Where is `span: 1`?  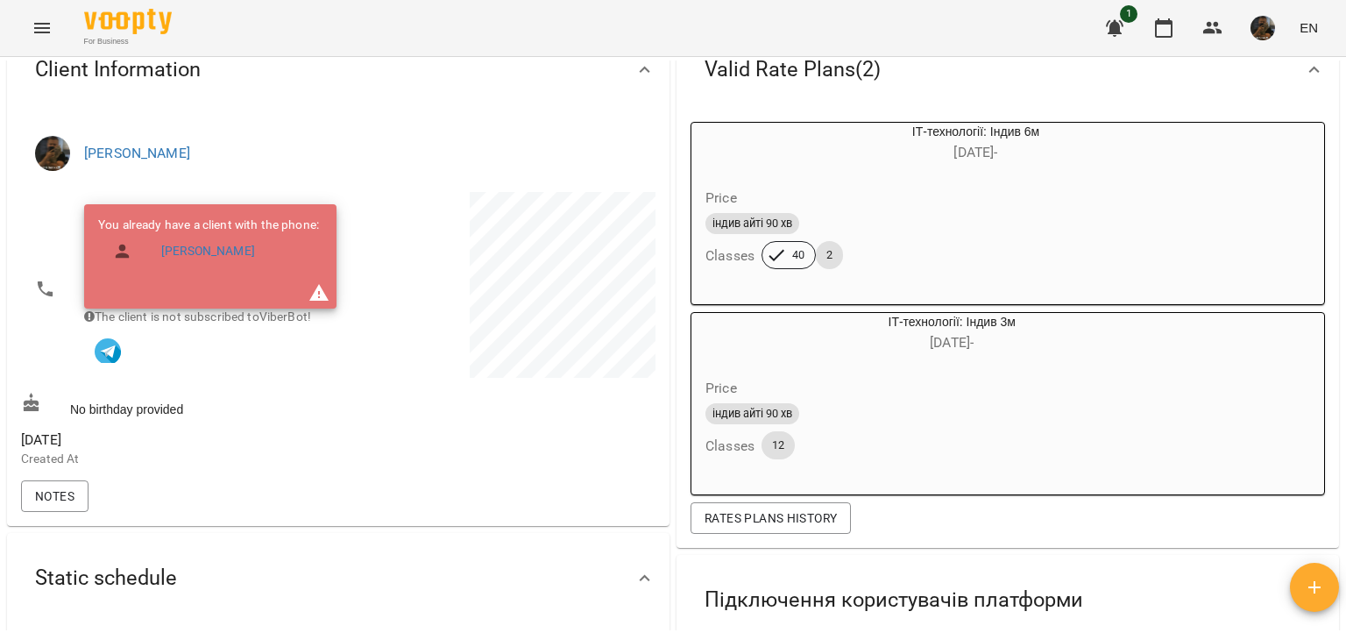
span: 1 is located at coordinates (1129, 14).